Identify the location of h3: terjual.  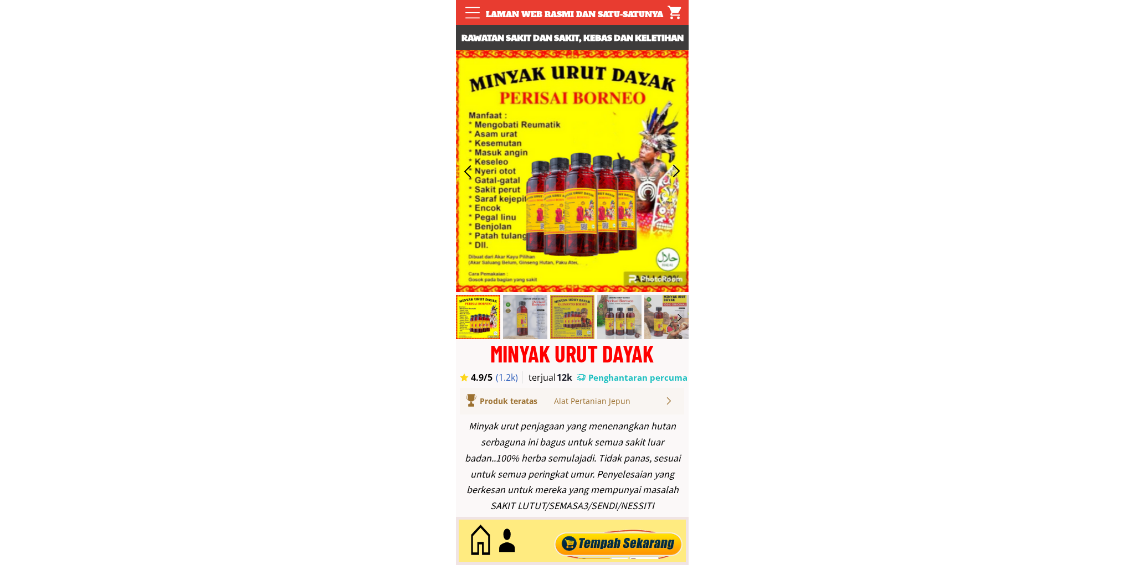
(547, 378).